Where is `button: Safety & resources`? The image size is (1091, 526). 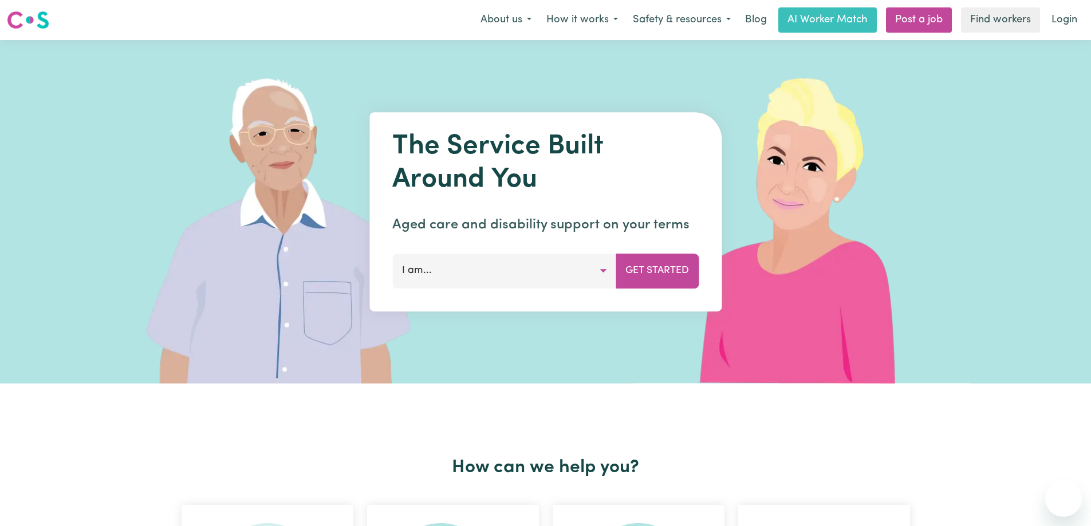
button: Safety & resources is located at coordinates (682, 20).